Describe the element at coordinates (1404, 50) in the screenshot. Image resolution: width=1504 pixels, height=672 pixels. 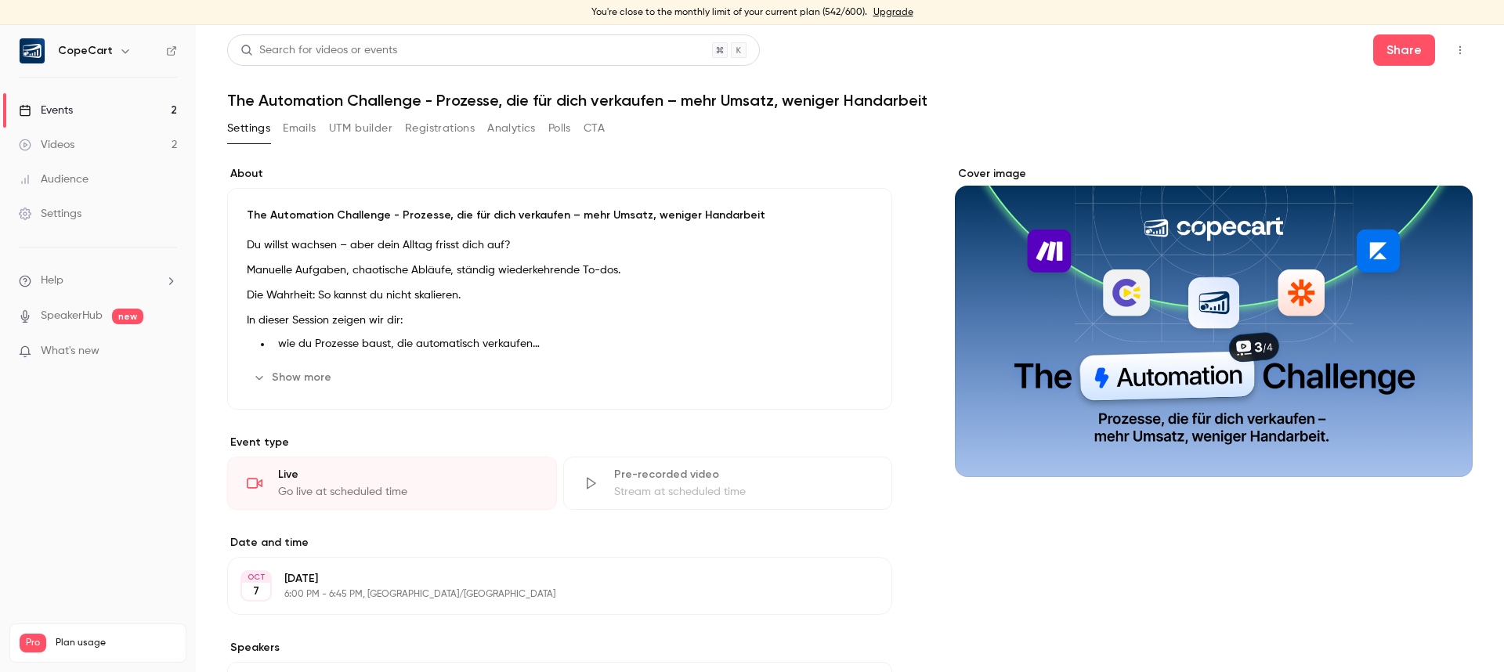
I see `button: Share` at that location.